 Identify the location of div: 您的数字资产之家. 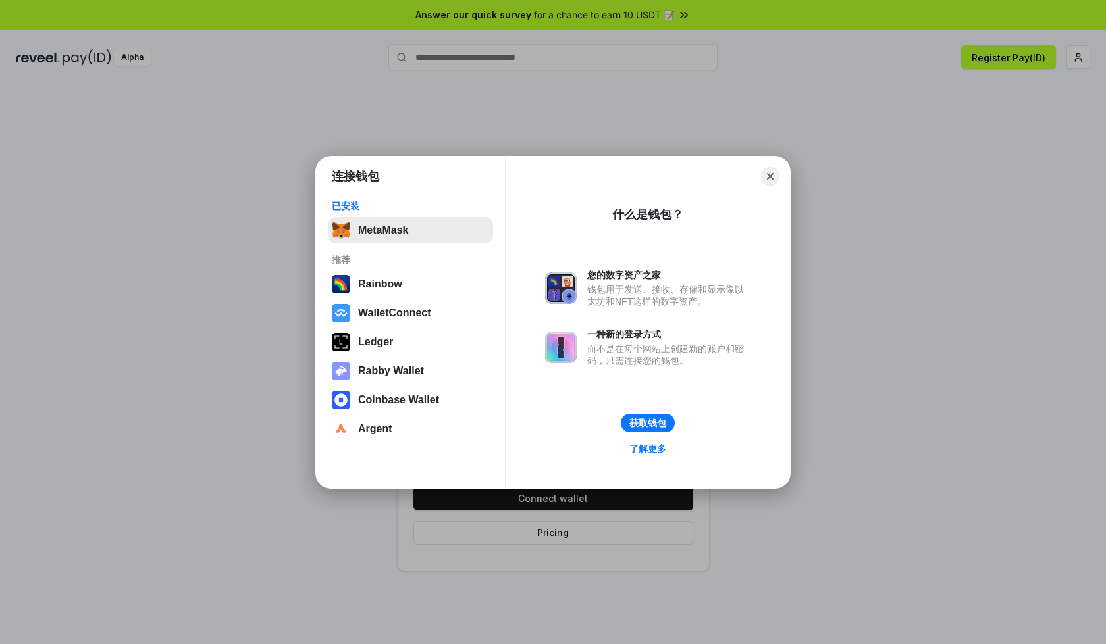
(669, 275).